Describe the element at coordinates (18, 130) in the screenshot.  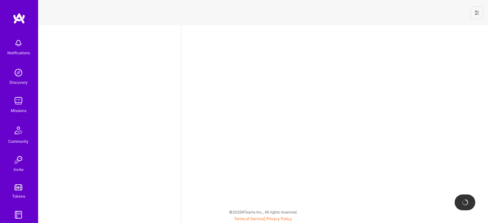
I see `img: Community` at that location.